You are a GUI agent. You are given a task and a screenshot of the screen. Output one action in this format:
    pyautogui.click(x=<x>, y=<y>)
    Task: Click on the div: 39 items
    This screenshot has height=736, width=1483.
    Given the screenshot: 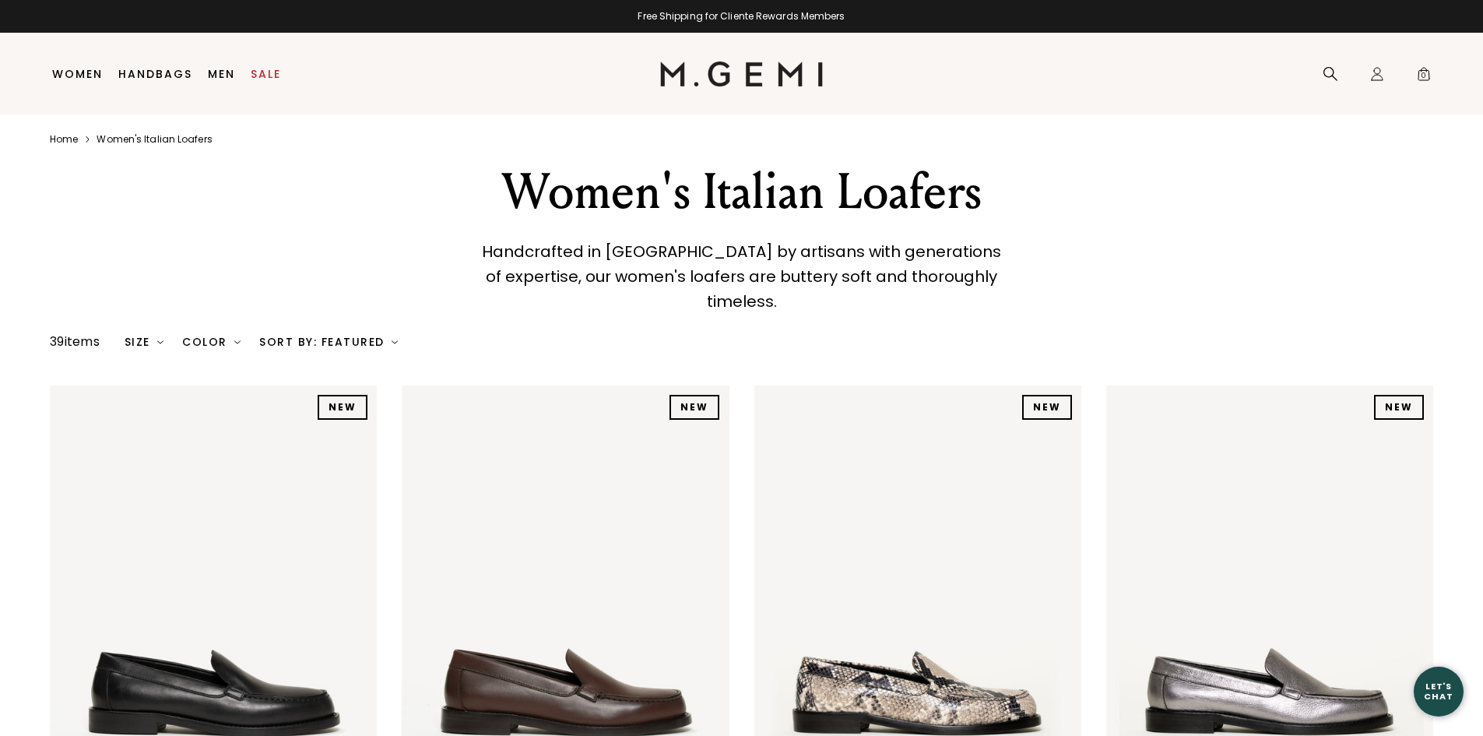 What is the action you would take?
    pyautogui.click(x=75, y=342)
    